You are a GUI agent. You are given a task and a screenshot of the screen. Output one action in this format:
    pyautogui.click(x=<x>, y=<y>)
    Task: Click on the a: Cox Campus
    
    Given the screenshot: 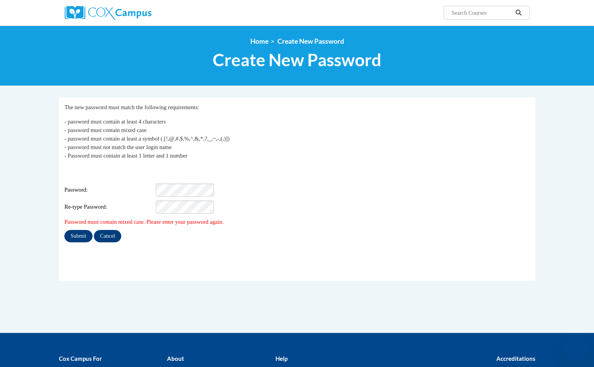 What is the action you would take?
    pyautogui.click(x=138, y=13)
    